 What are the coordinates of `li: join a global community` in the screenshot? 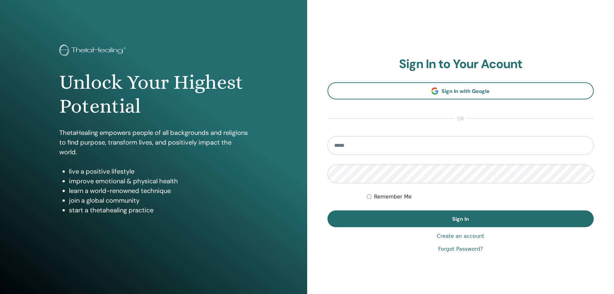 It's located at (158, 200).